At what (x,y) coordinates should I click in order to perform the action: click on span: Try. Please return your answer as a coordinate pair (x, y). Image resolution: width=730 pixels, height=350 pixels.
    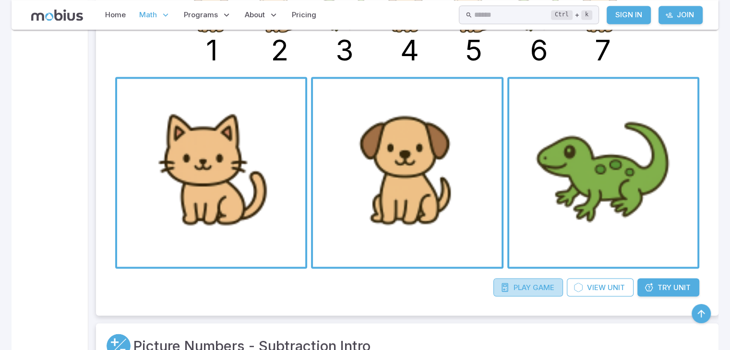
    Looking at the image, I should click on (664, 287).